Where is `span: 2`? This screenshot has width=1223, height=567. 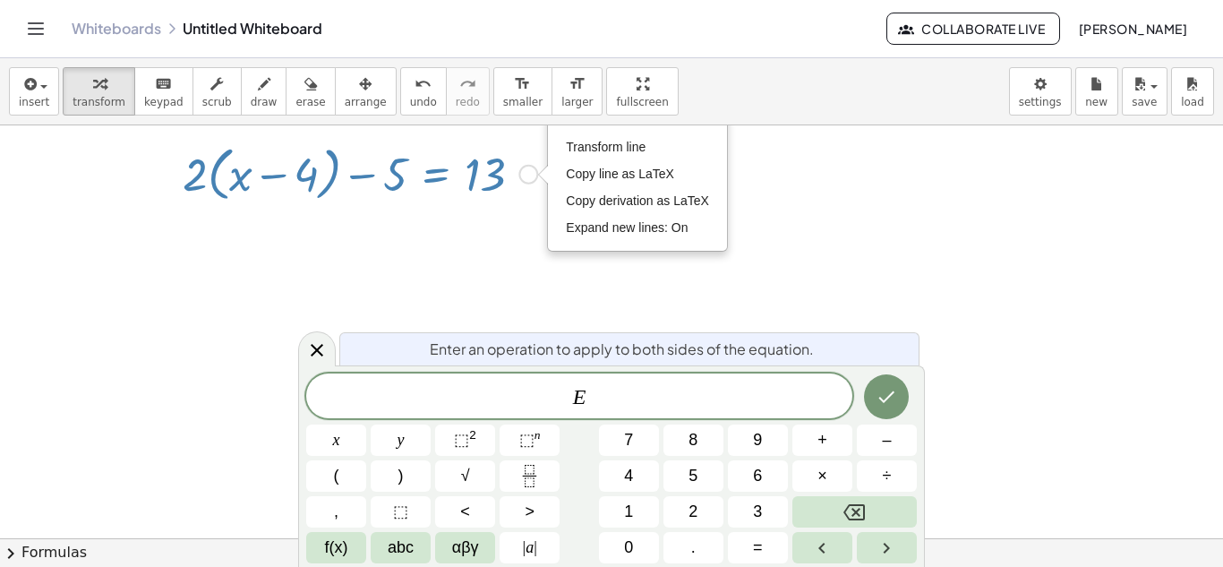
span: 2 is located at coordinates (693, 511).